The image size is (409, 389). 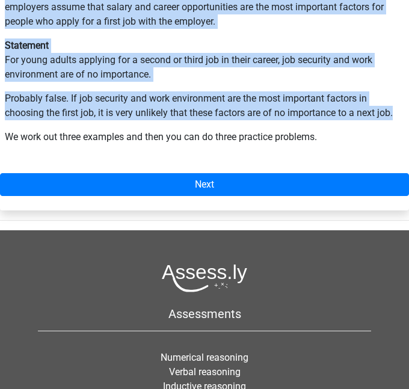 What do you see at coordinates (204, 372) in the screenshot?
I see `a: Verbal reasoning` at bounding box center [204, 372].